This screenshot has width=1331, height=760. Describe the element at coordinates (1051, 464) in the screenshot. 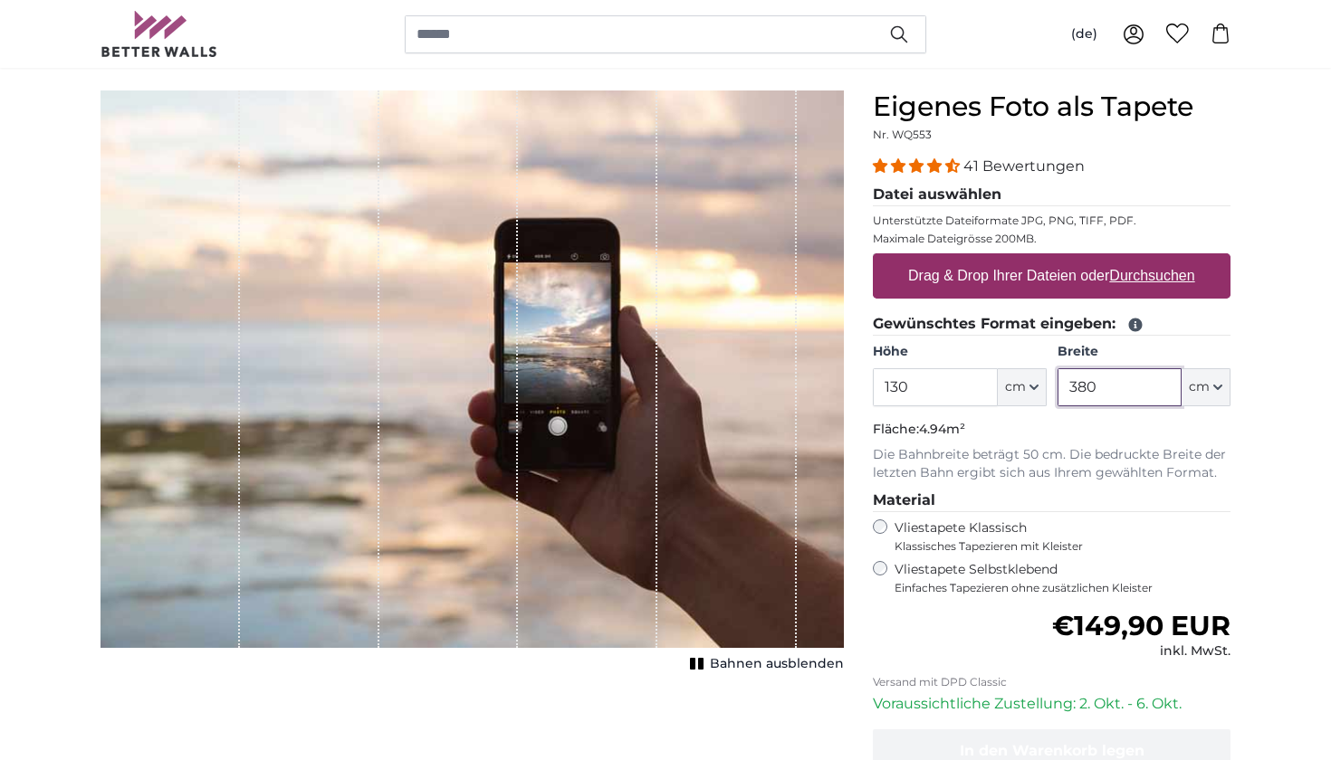

I see `p: Die Bahnbreite beträgt 50 cm. Die bedruckte Breite der letzten Bahn ergibt sich aus Ihrem gewählt...` at that location.